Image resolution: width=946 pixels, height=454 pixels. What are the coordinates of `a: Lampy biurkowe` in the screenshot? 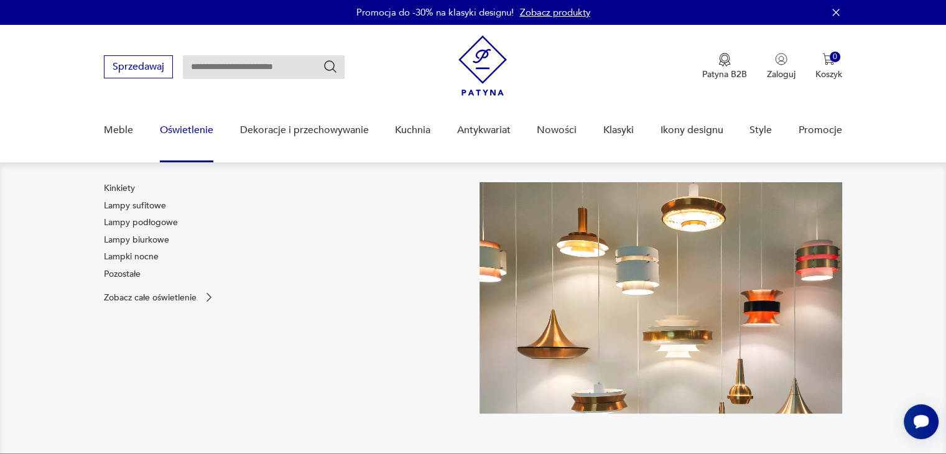 It's located at (136, 240).